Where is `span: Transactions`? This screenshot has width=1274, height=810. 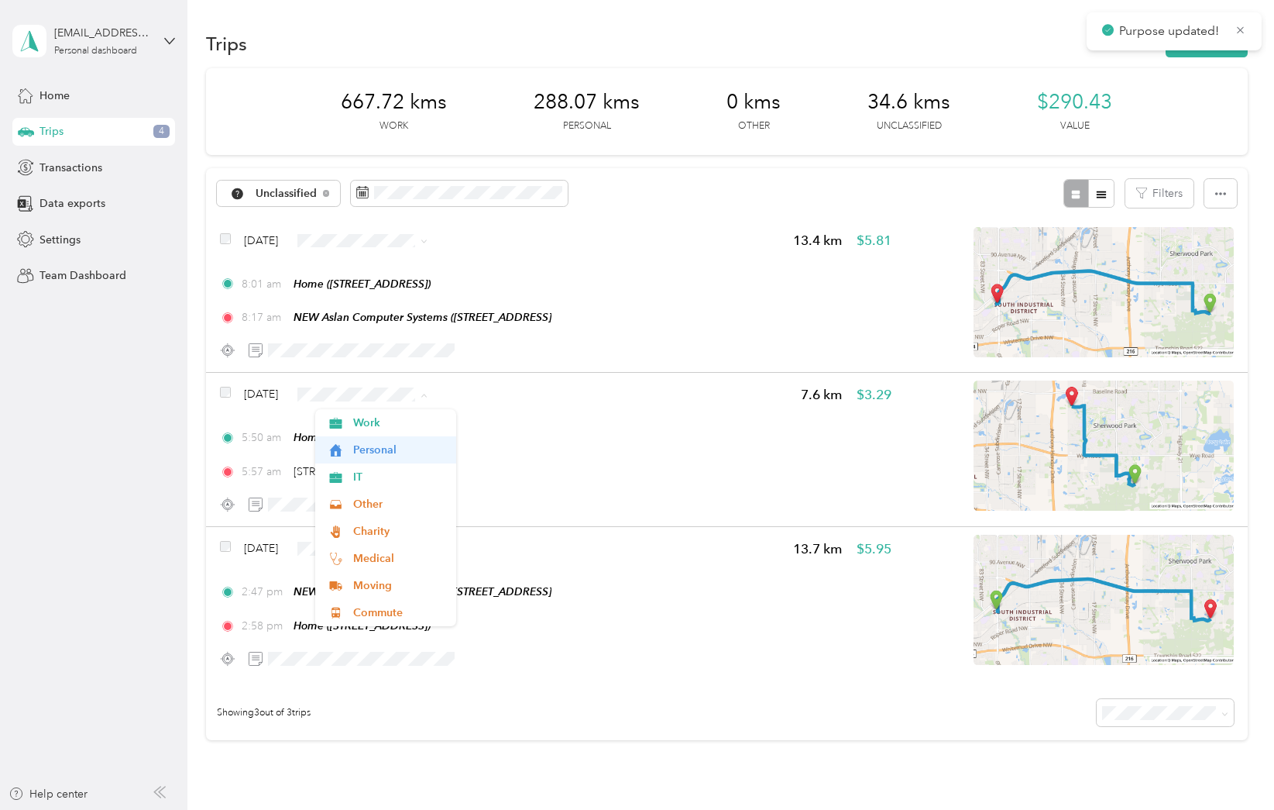 span: Transactions is located at coordinates (70, 167).